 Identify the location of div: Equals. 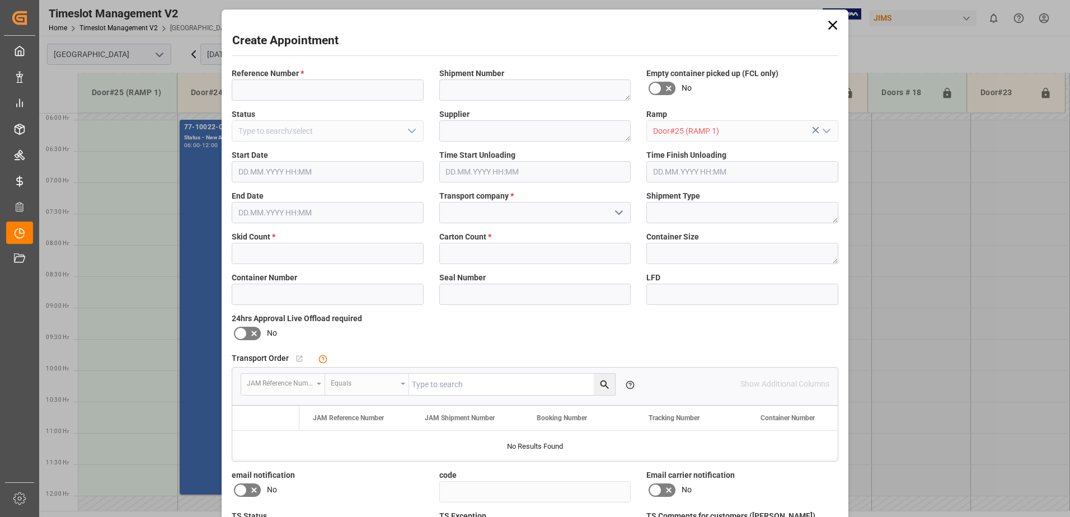
(364, 382).